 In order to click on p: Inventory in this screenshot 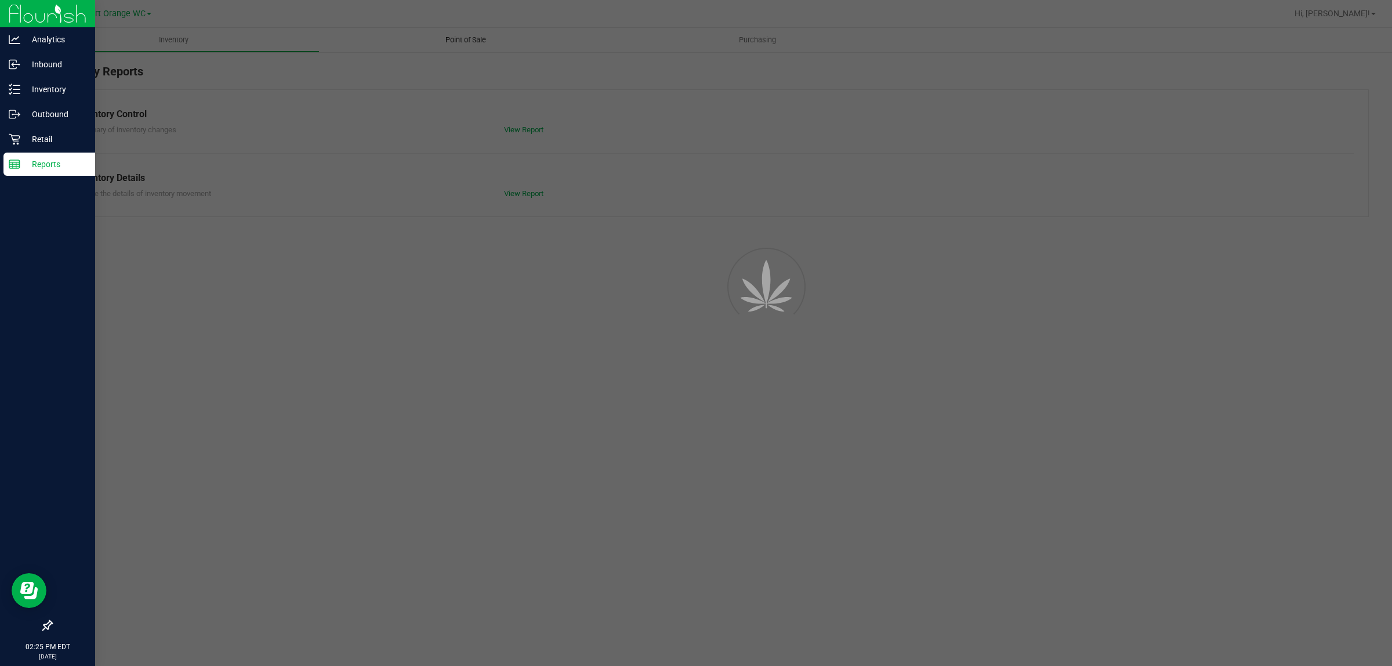, I will do `click(55, 89)`.